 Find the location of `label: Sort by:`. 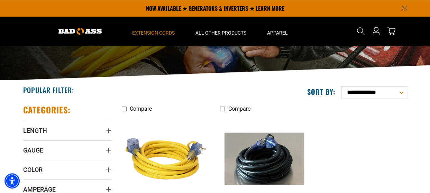

label: Sort by: is located at coordinates (322, 92).